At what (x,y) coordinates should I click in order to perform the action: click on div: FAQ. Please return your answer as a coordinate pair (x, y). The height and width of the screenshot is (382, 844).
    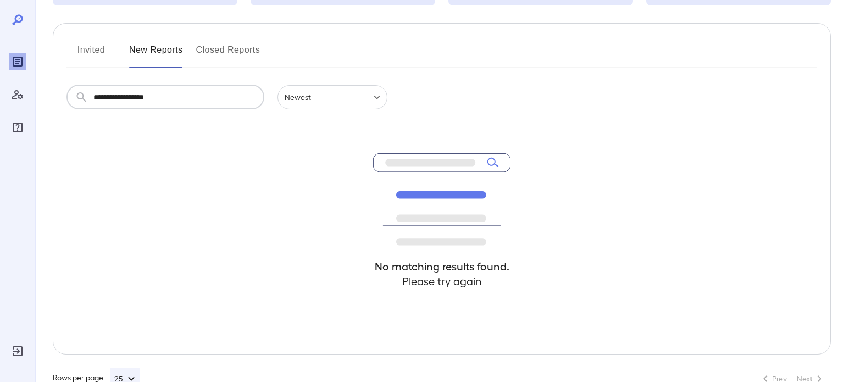
    Looking at the image, I should click on (18, 128).